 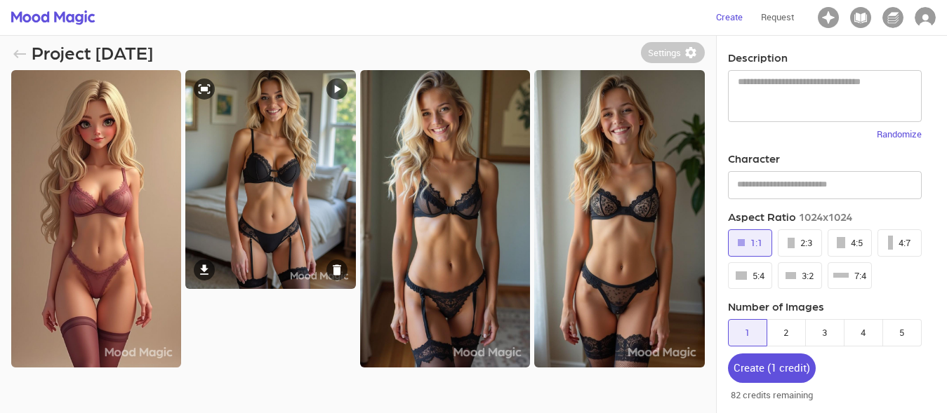 What do you see at coordinates (747, 333) in the screenshot?
I see `button: 1` at bounding box center [747, 333].